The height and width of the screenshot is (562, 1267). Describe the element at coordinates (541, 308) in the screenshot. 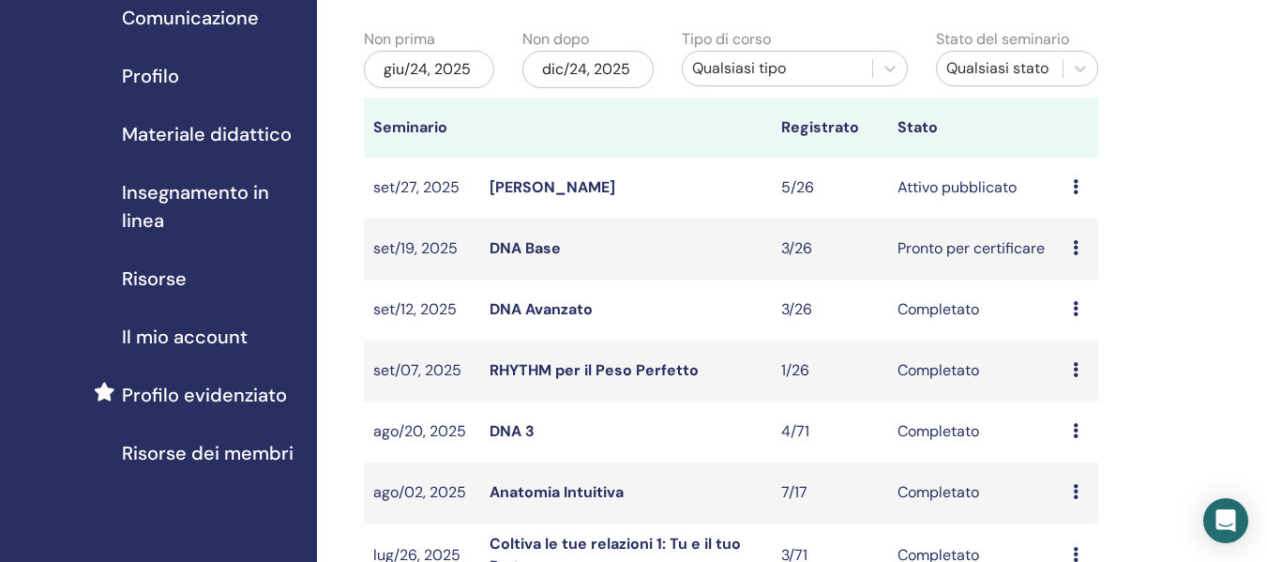

I see `a: DNA Avanzato` at that location.